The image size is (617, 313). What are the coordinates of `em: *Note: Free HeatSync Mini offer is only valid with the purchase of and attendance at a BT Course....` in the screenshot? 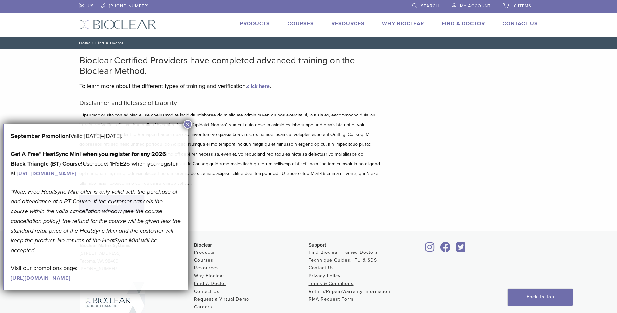 It's located at (96, 221).